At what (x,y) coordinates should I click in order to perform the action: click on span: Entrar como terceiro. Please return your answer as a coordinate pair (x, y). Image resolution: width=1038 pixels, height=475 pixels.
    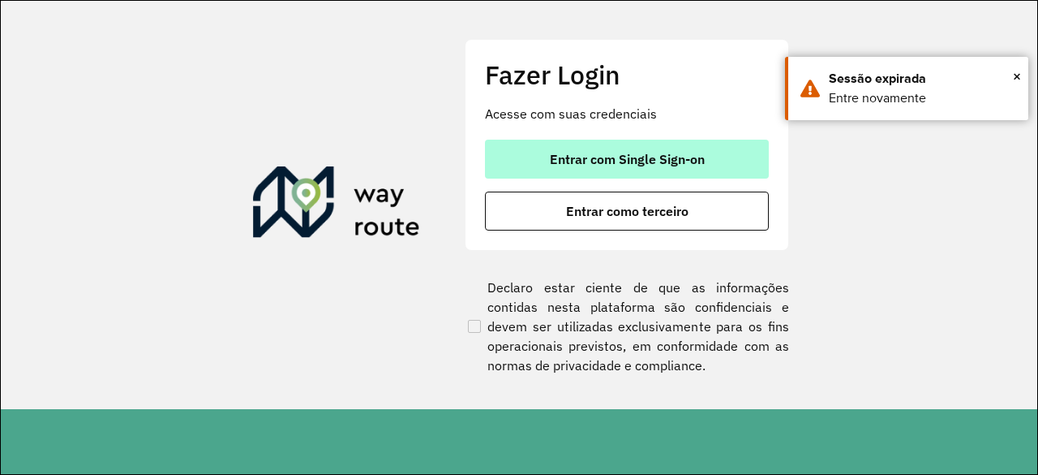
    Looking at the image, I should click on (627, 211).